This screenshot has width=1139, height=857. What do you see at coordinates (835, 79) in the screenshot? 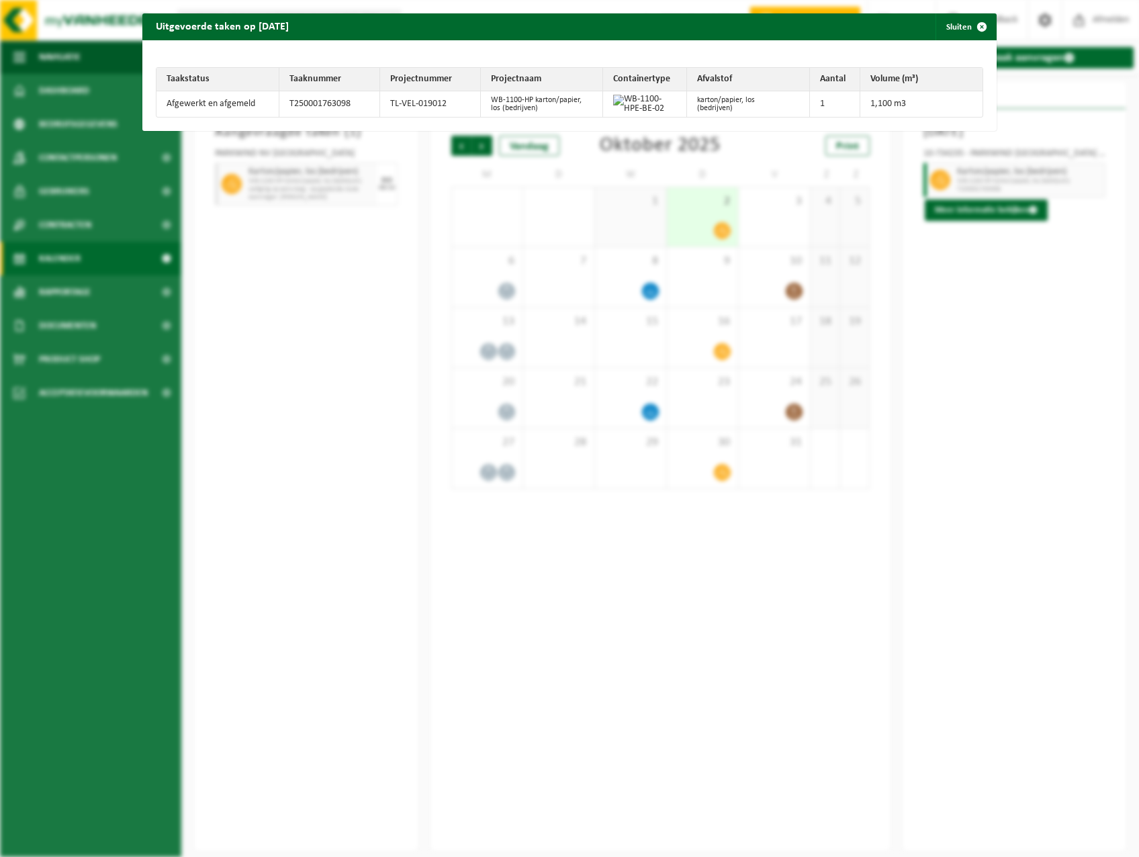
I see `th: Aantal` at bounding box center [835, 79].